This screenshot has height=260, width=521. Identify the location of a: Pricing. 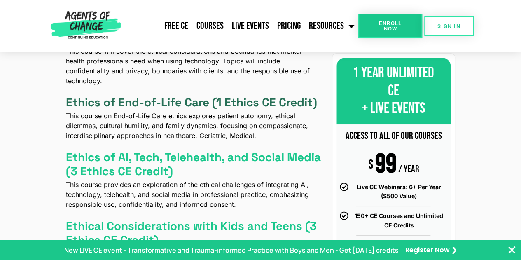
(289, 26).